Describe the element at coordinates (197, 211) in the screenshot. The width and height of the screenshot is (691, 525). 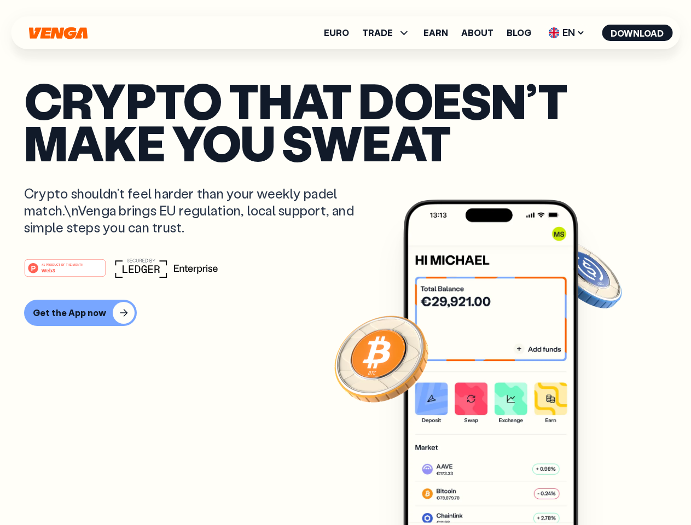
I see `p: Crypto shouldn’t feel harder than your weekly padel match.\nVenga brings EU regulation, local sup...` at that location.